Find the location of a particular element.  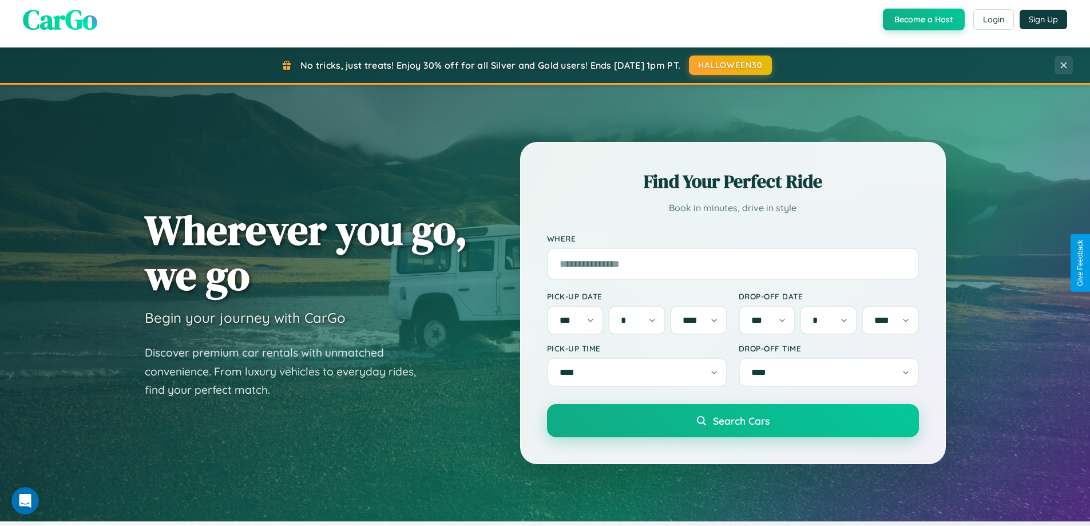

h3: Begin your journey with CarGo is located at coordinates (245, 318).